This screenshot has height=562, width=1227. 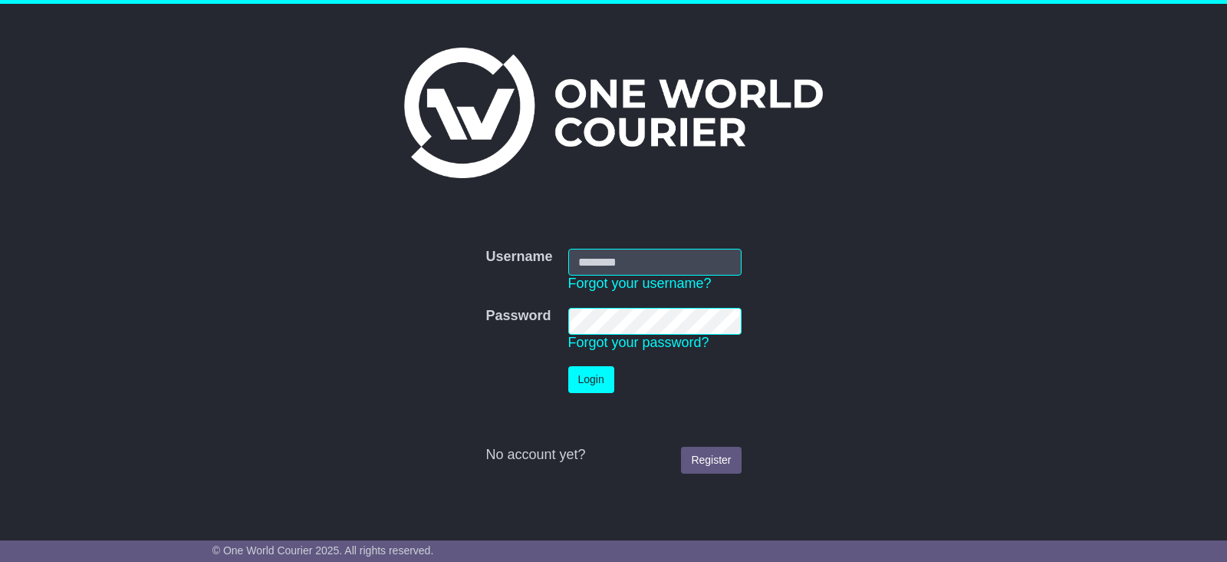 What do you see at coordinates (613, 455) in the screenshot?
I see `div: No account yet?` at bounding box center [613, 455].